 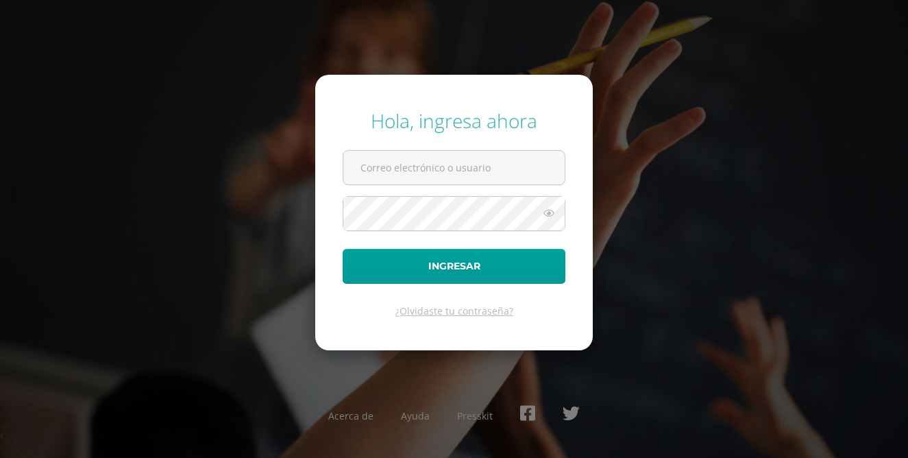 What do you see at coordinates (475, 415) in the screenshot?
I see `a: Presskit` at bounding box center [475, 415].